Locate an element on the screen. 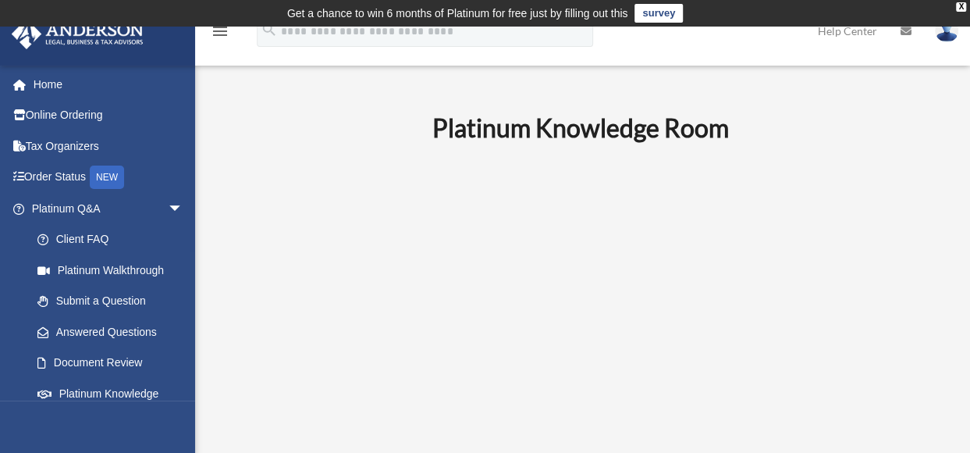 The height and width of the screenshot is (453, 970). span: arrow_drop_down is located at coordinates (183, 208).